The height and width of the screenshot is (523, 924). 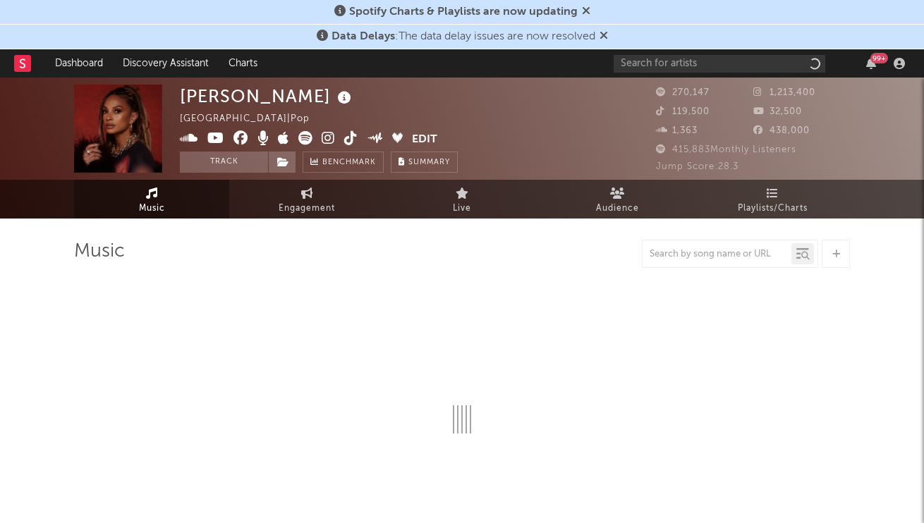 What do you see at coordinates (152, 209) in the screenshot?
I see `span: Music` at bounding box center [152, 209].